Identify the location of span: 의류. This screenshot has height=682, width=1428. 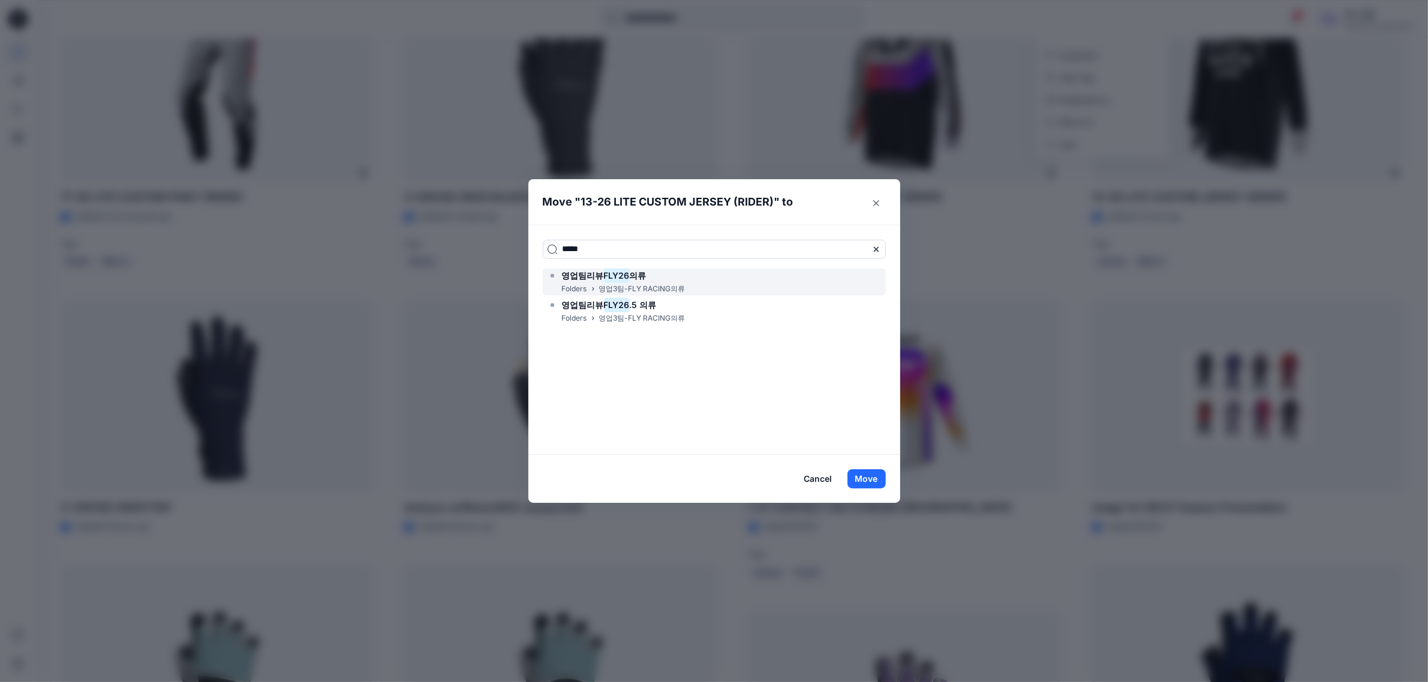
(638, 275).